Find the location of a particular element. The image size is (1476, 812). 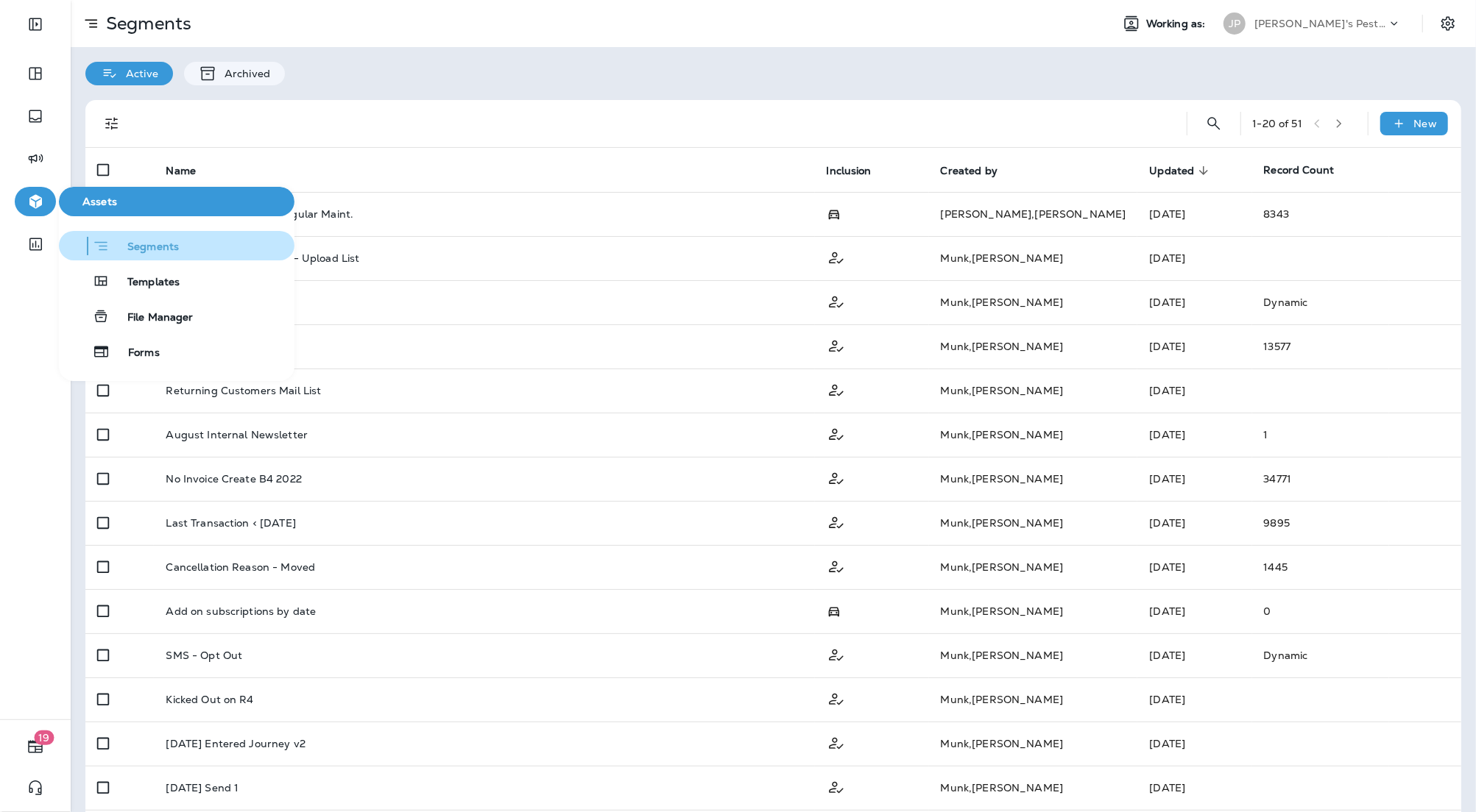

td: 8343 is located at coordinates (1356, 214).